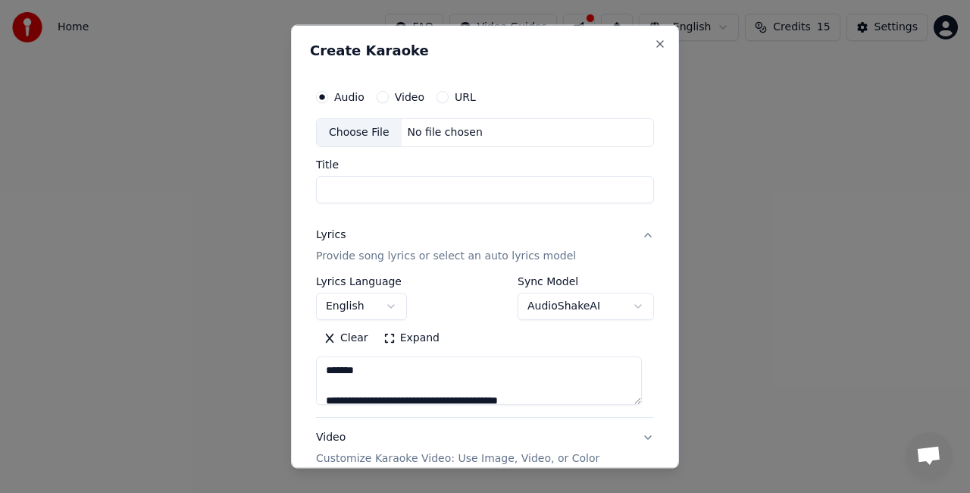 The image size is (970, 493). I want to click on label: Title, so click(485, 164).